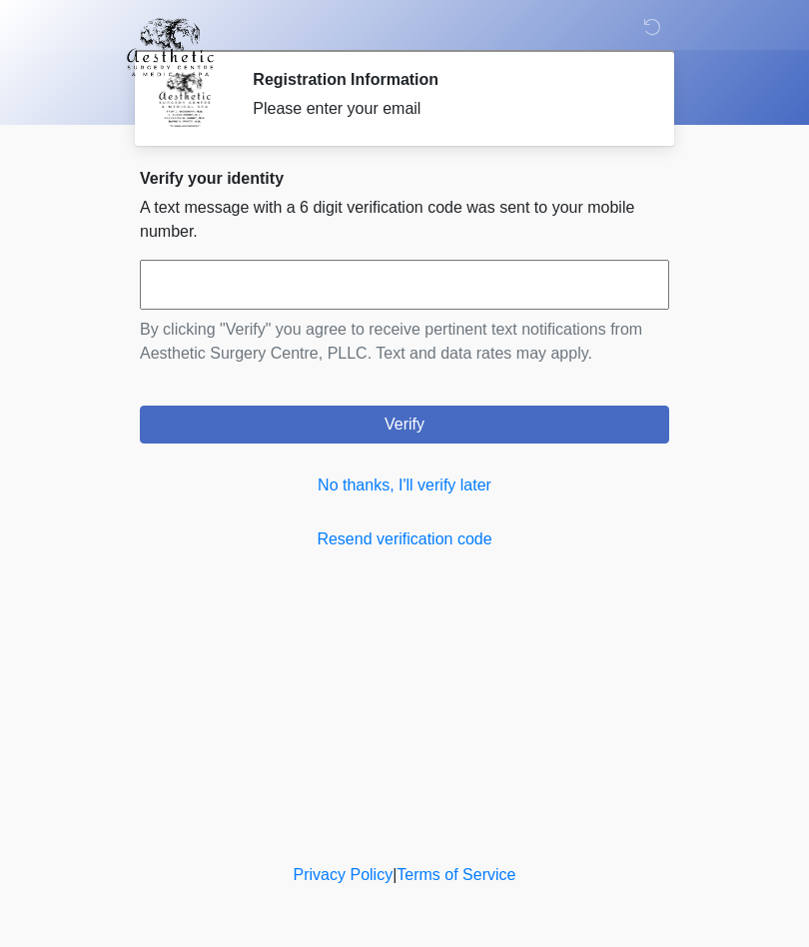 This screenshot has height=947, width=809. Describe the element at coordinates (404, 539) in the screenshot. I see `a: Resend verification code` at that location.